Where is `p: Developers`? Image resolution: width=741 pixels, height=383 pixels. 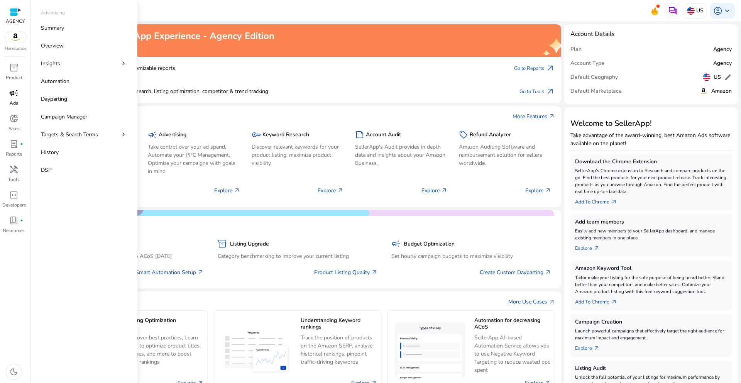 p: Developers is located at coordinates (14, 205).